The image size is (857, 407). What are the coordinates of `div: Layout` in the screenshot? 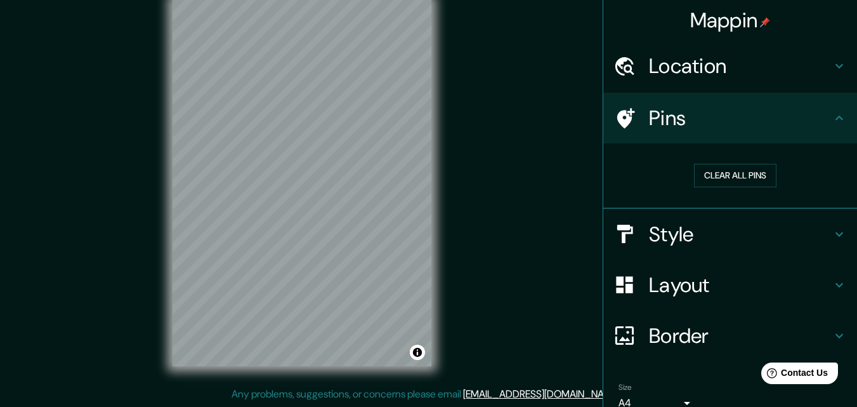 It's located at (730, 285).